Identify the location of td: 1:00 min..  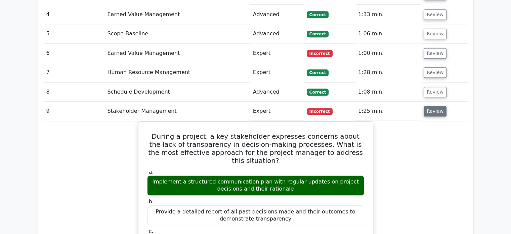
(388, 53).